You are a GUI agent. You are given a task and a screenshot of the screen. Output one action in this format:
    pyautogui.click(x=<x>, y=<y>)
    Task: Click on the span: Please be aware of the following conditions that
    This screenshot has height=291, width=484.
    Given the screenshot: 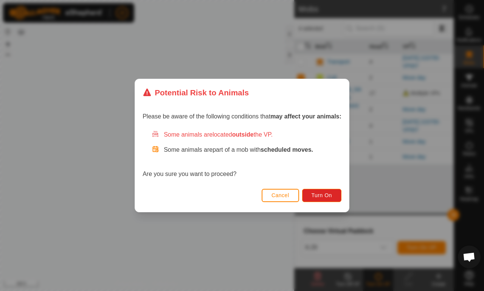 What is the action you would take?
    pyautogui.click(x=242, y=116)
    